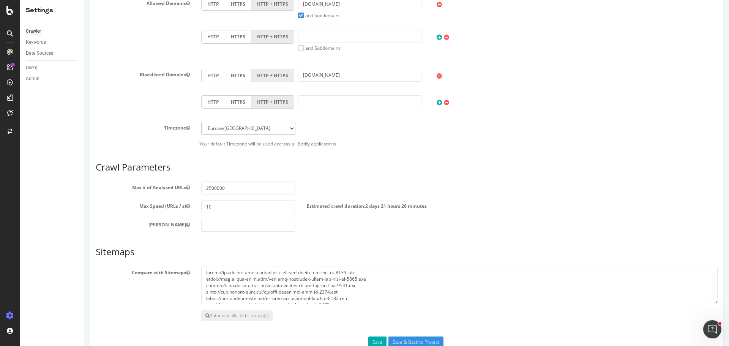 The image size is (729, 346). Describe the element at coordinates (104, 272) in the screenshot. I see `button: Compare with Sitemaps` at that location.